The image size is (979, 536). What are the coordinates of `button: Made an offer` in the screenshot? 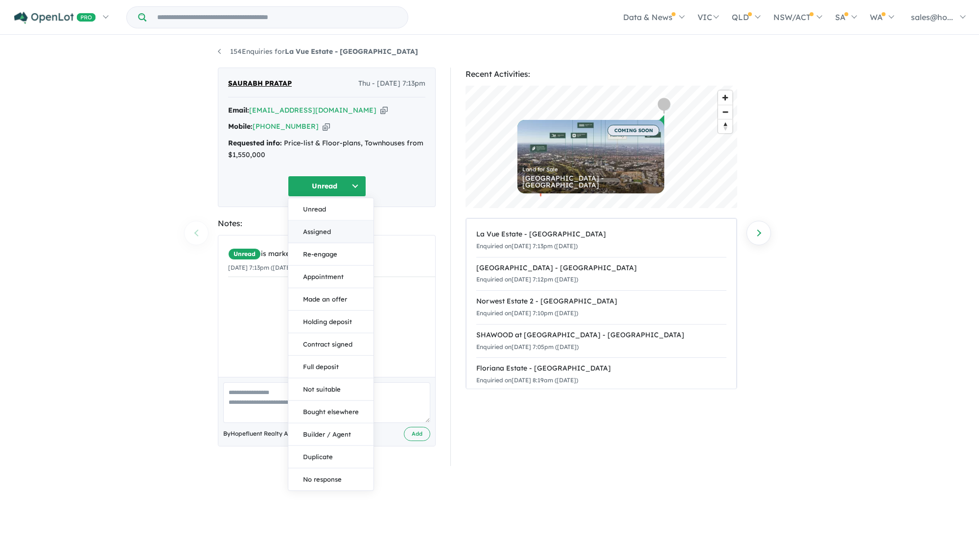 It's located at (331, 299).